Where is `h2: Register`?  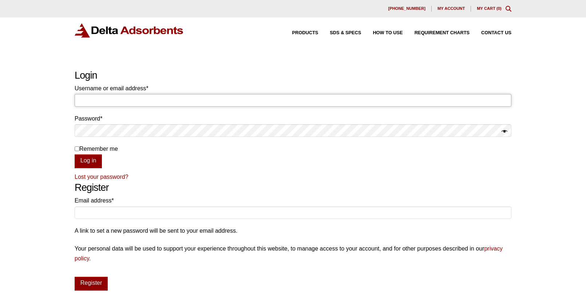 h2: Register is located at coordinates (293, 187).